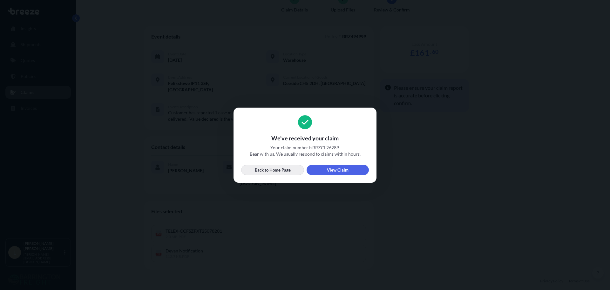 The width and height of the screenshot is (610, 290). What do you see at coordinates (305, 154) in the screenshot?
I see `span: Bear with us. We usually respond to claims within hours.` at bounding box center [305, 154].